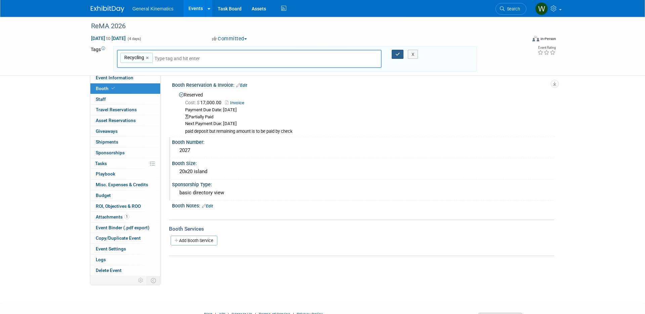 The height and width of the screenshot is (314, 645). What do you see at coordinates (125, 184) in the screenshot?
I see `a: Misc. Expenses & Credits` at bounding box center [125, 184].